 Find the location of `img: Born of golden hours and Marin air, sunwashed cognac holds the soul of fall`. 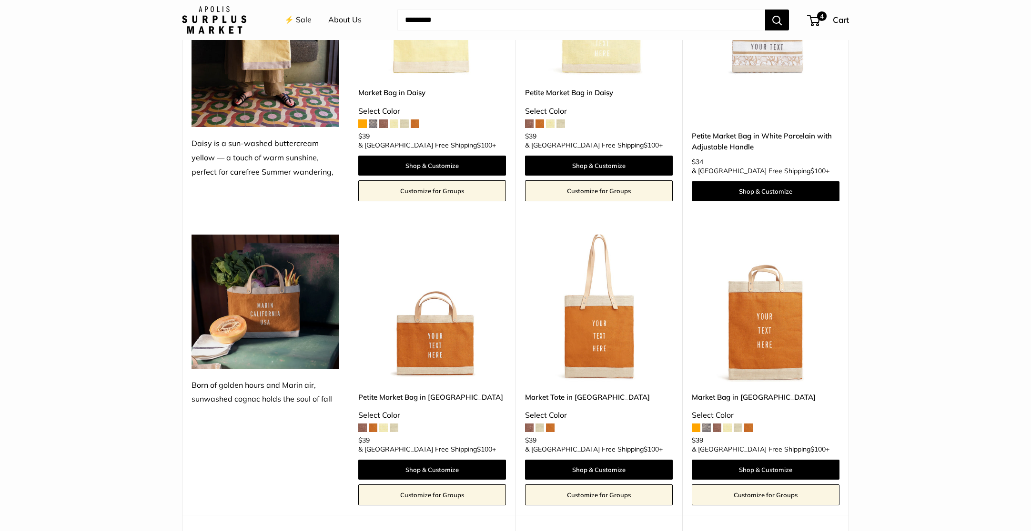

img: Born of golden hours and Marin air, sunwashed cognac holds the soul of fall is located at coordinates (265, 302).